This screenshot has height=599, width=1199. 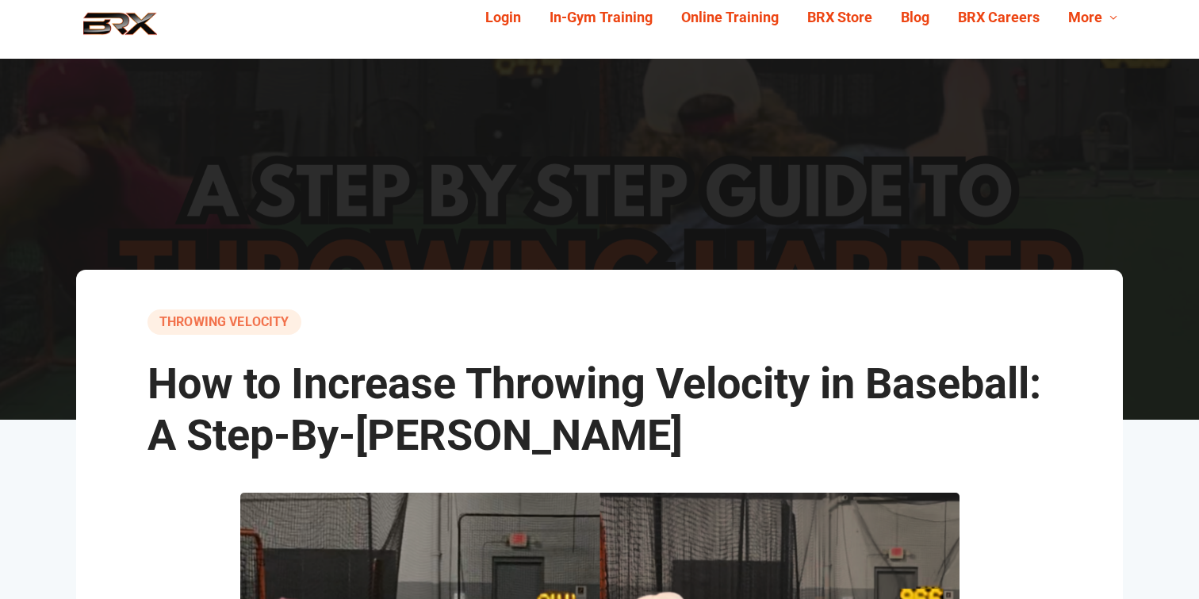 I want to click on a: Blog, so click(x=915, y=17).